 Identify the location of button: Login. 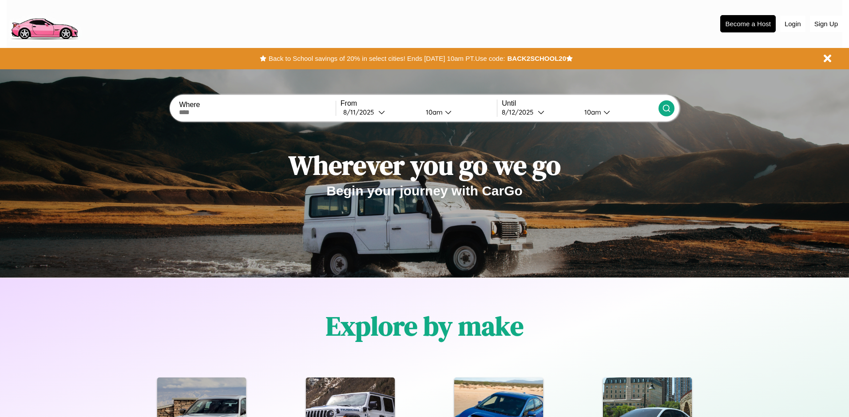
(793, 24).